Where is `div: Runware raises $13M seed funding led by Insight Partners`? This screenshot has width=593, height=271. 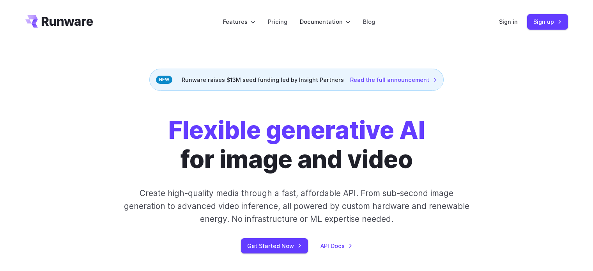
div: Runware raises $13M seed funding led by Insight Partners is located at coordinates (296, 80).